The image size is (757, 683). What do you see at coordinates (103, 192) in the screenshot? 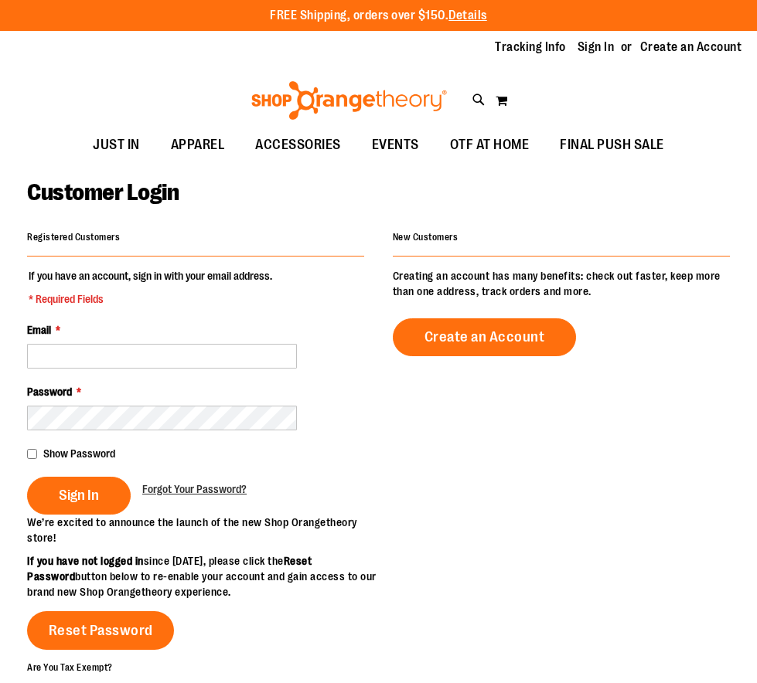
I see `span: Customer Login` at bounding box center [103, 192].